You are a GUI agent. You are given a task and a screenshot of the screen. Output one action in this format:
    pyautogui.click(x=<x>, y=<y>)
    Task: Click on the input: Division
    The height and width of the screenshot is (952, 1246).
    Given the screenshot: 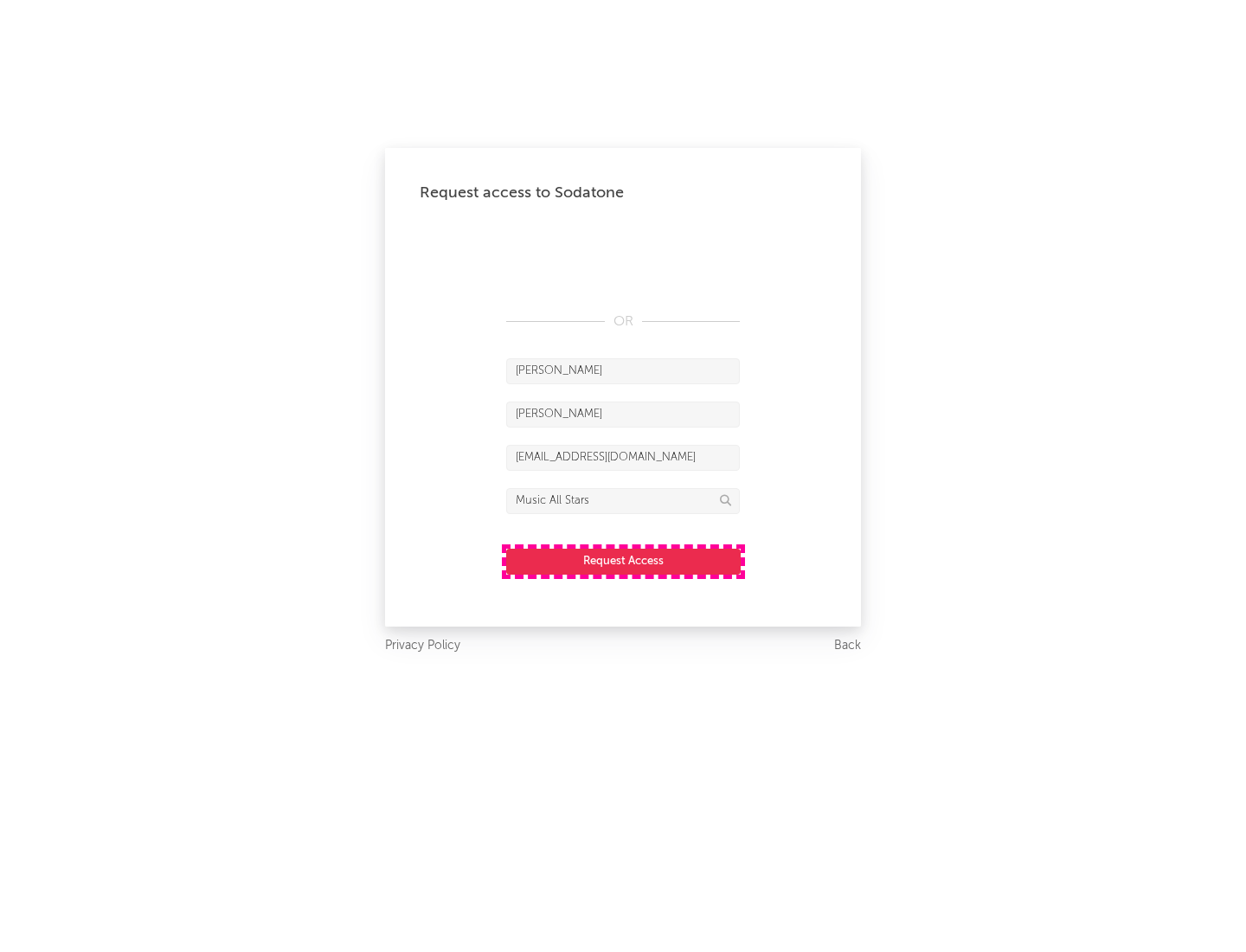 What is the action you would take?
    pyautogui.click(x=623, y=501)
    